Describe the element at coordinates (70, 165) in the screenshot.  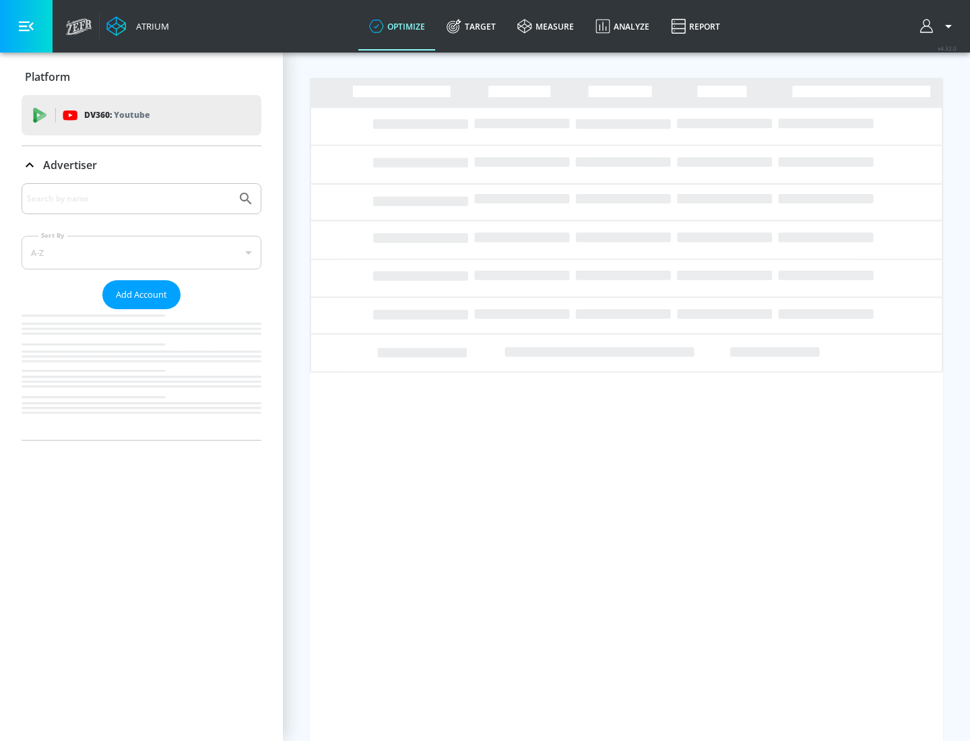
I see `p: Advertiser` at that location.